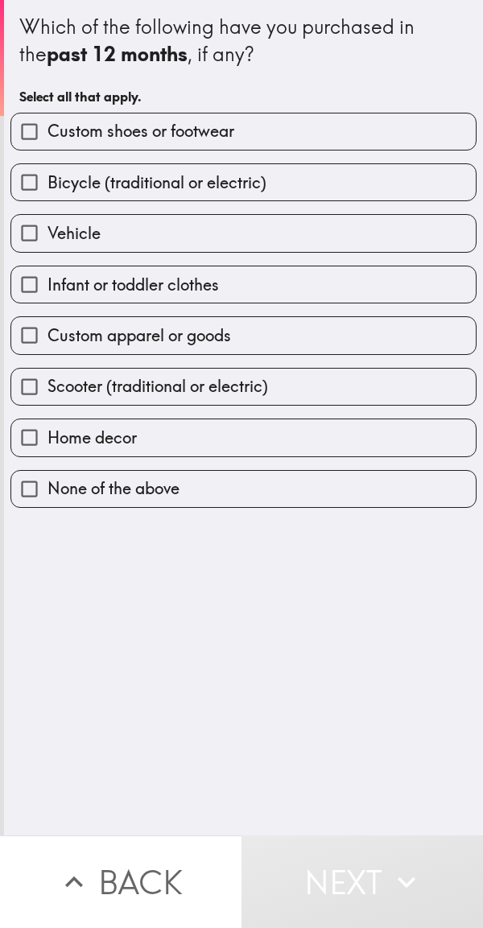 The height and width of the screenshot is (928, 483). I want to click on button: Custom apparel or goods, so click(243, 335).